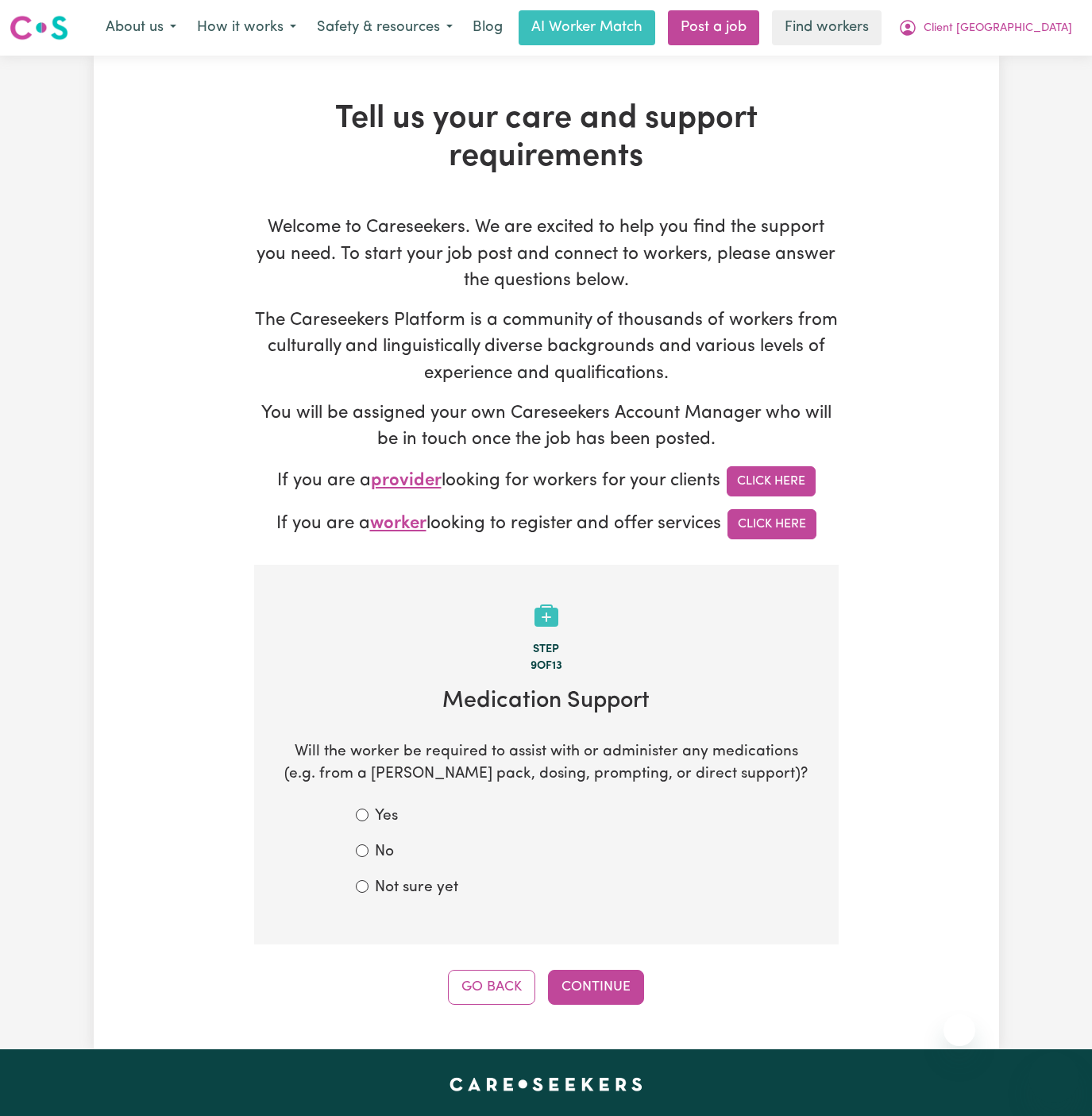 Image resolution: width=1092 pixels, height=1116 pixels. I want to click on p: If you are a looking for workers for your clients, so click(546, 481).